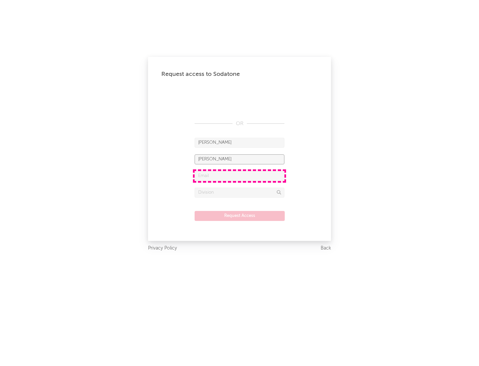 The image size is (479, 366). What do you see at coordinates (239, 159) in the screenshot?
I see `input: Last Name` at bounding box center [239, 159].